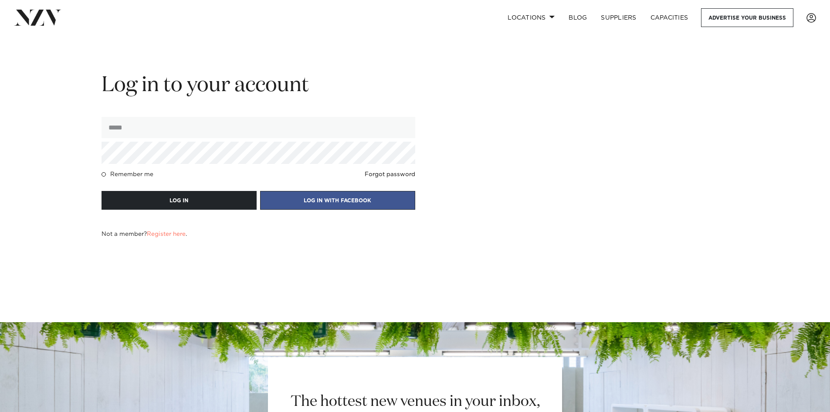 The height and width of the screenshot is (412, 830). Describe the element at coordinates (390, 174) in the screenshot. I see `a: Forgot password` at that location.